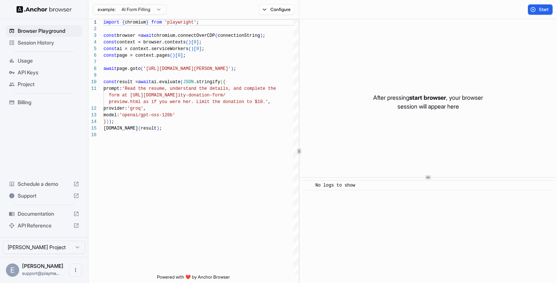 The image size is (557, 283). I want to click on div: Project, so click(44, 84).